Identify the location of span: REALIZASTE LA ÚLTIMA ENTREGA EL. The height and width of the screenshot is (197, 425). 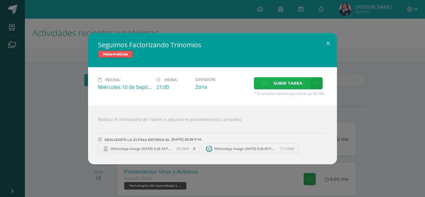
(137, 140).